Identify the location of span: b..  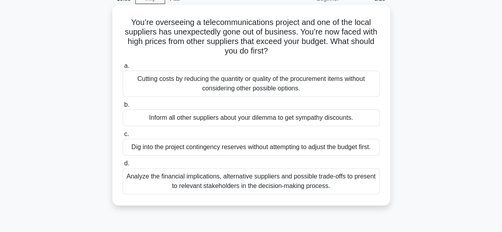
(127, 104).